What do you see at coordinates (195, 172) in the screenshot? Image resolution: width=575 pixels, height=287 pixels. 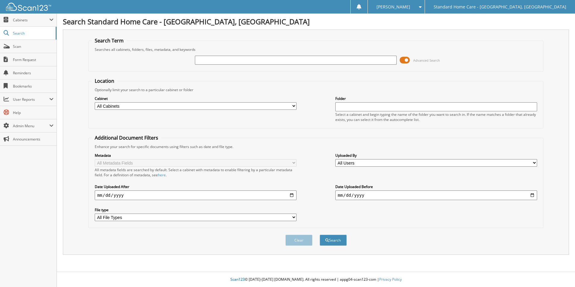 I see `div: All metadata fields are searched by default. Select a cabinet with metadata to enable filtering b...` at bounding box center [195, 172].